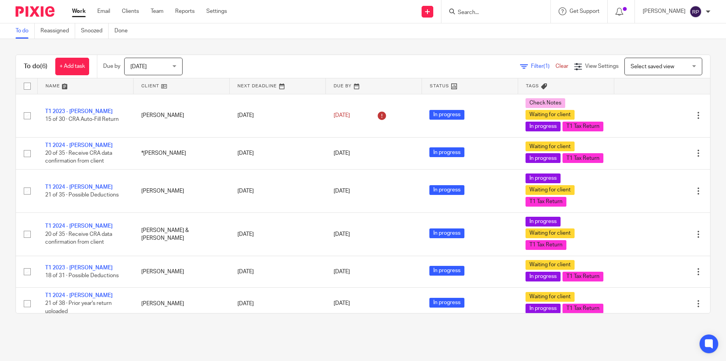  What do you see at coordinates (533, 86) in the screenshot?
I see `span: Tags` at bounding box center [533, 86].